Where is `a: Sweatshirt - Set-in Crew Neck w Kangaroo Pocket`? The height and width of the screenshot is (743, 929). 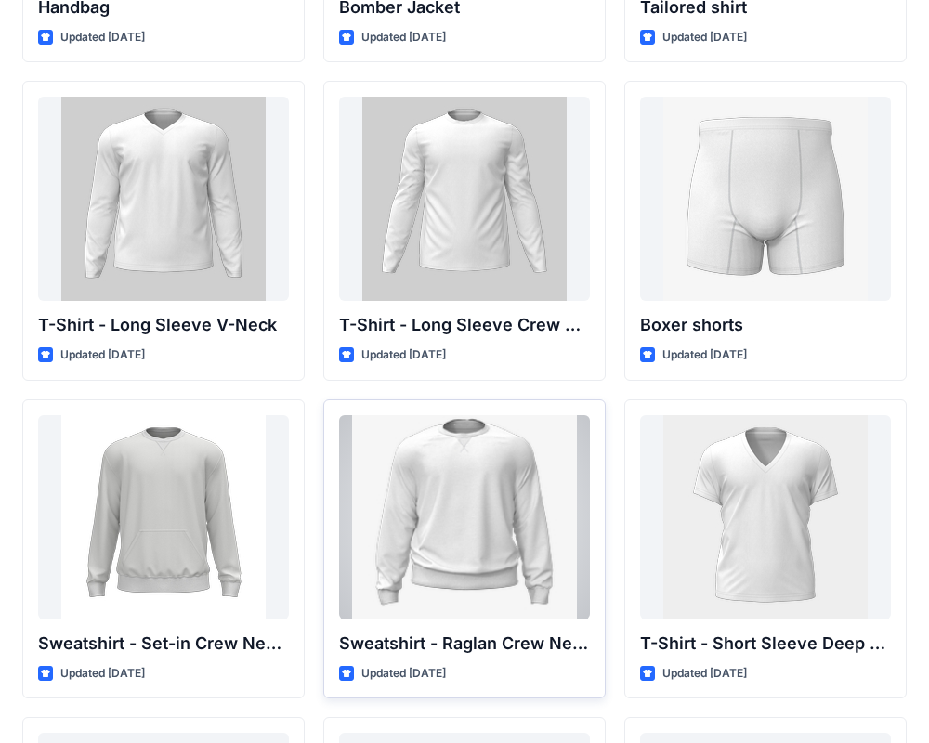
a: Sweatshirt - Set-in Crew Neck w Kangaroo Pocket is located at coordinates (163, 517).